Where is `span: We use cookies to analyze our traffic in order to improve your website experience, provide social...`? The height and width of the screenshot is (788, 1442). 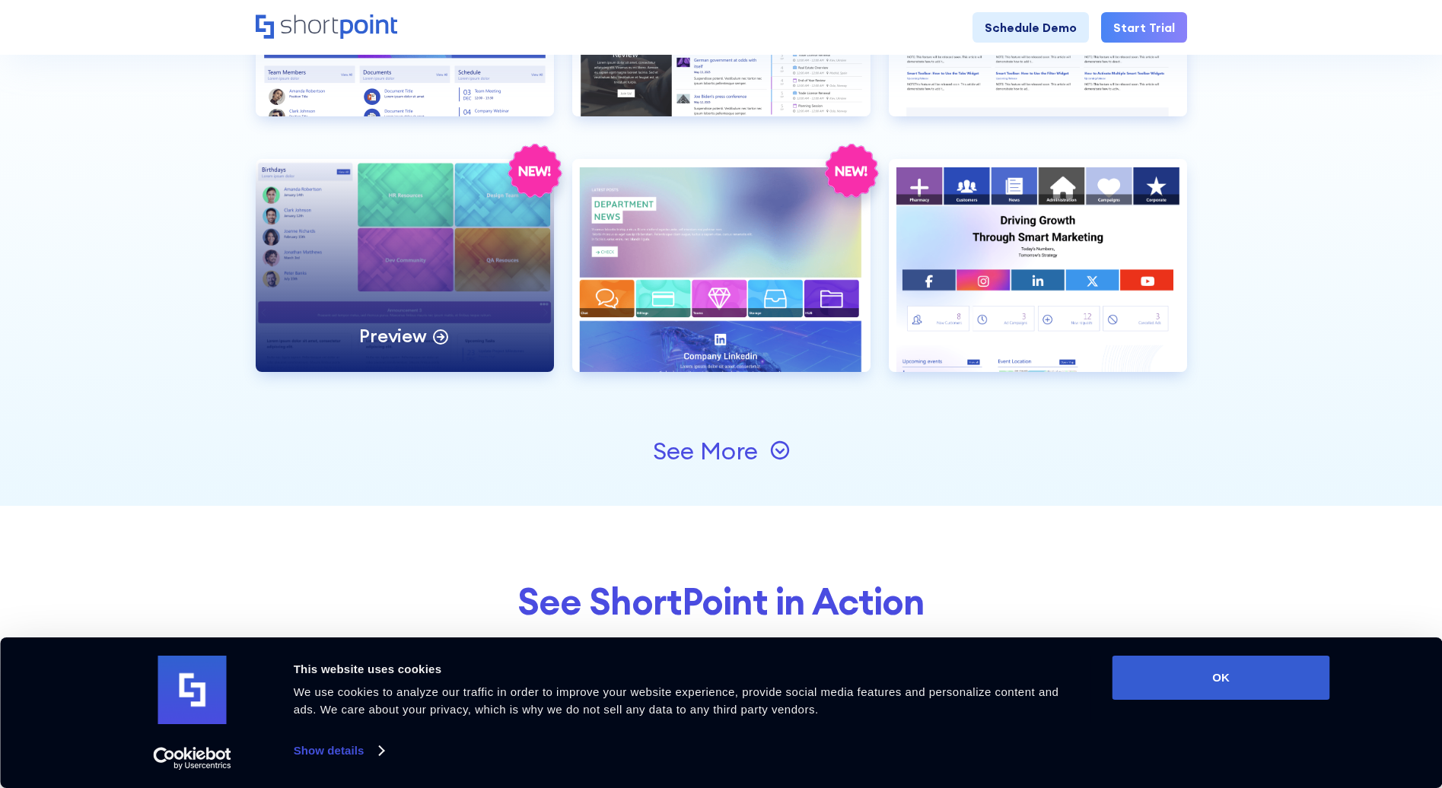 span: We use cookies to analyze our traffic in order to improve your website experience, provide social... is located at coordinates (676, 701).